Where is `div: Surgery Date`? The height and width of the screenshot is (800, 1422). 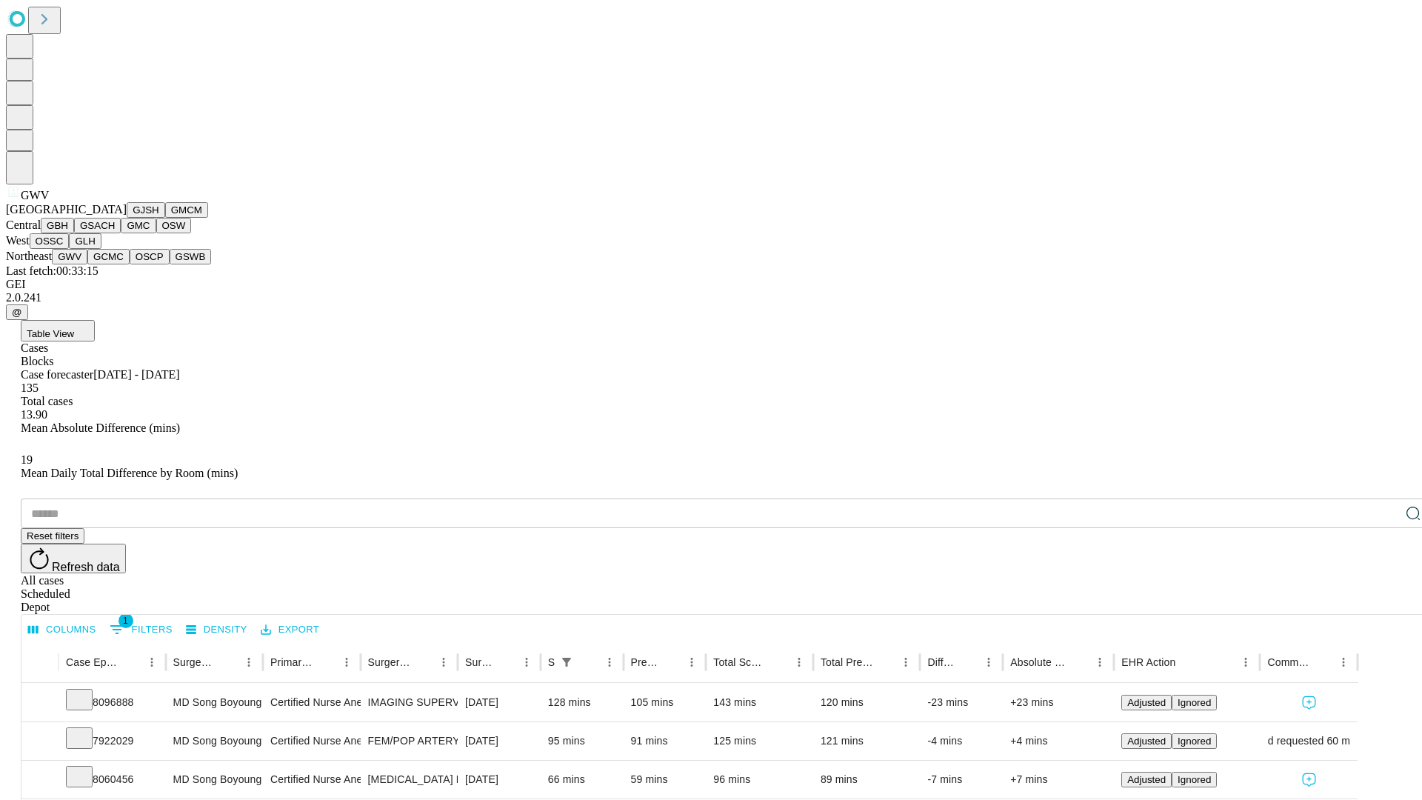 div: Surgery Date is located at coordinates (479, 662).